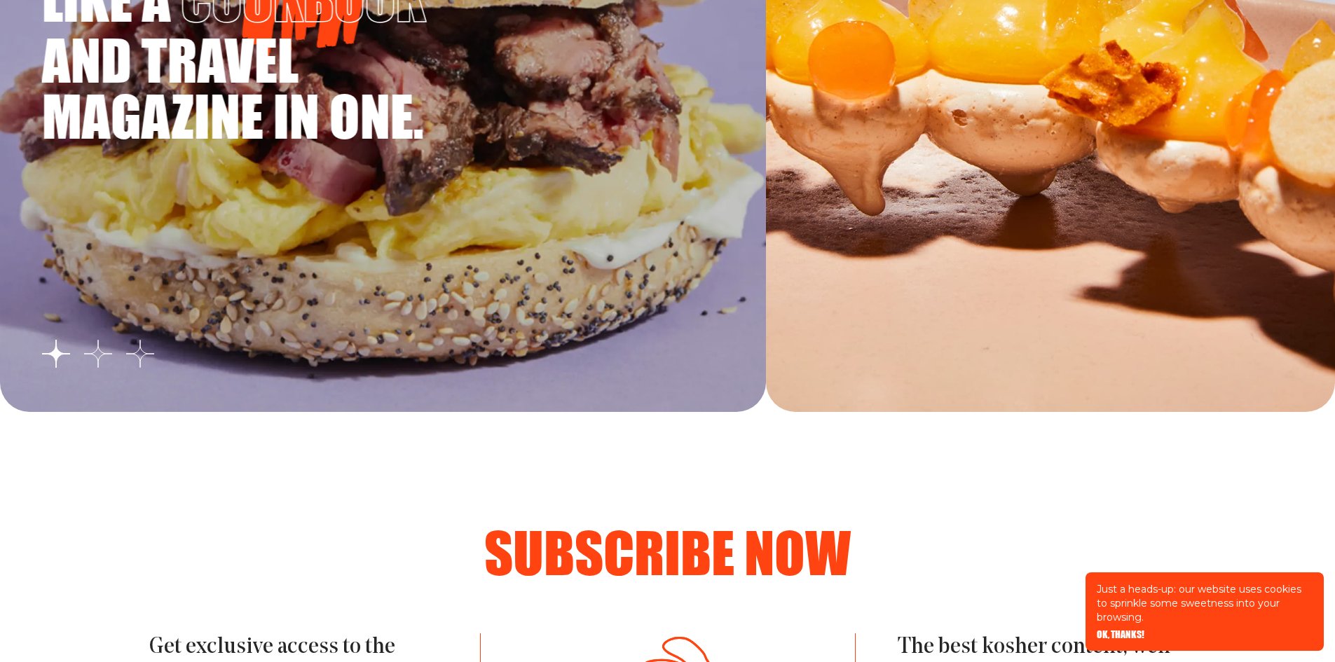  Describe the element at coordinates (56, 354) in the screenshot. I see `button: Go to slide 1` at that location.